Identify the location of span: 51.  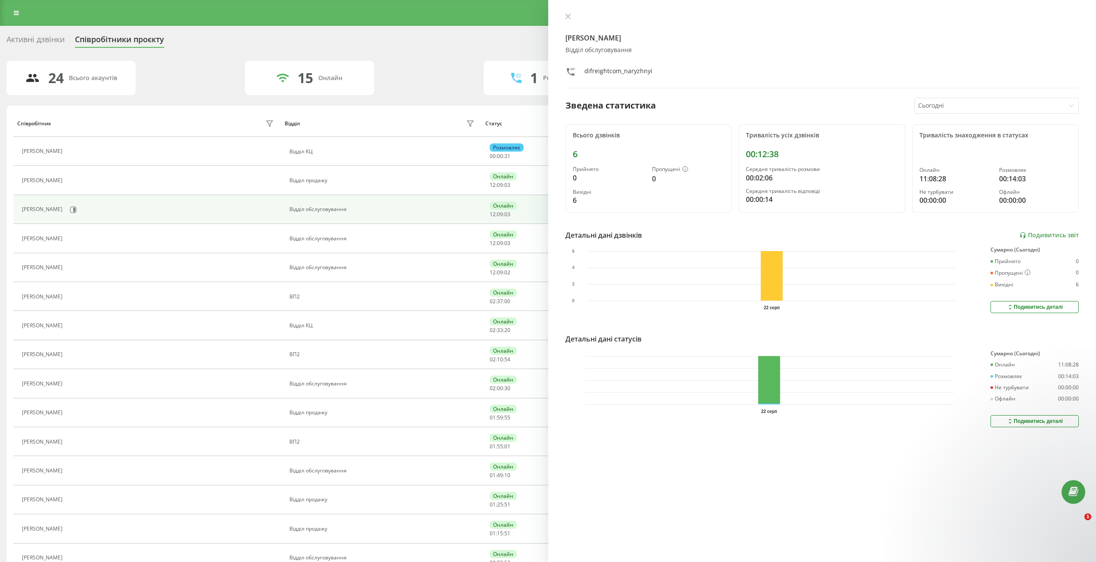
(507, 533).